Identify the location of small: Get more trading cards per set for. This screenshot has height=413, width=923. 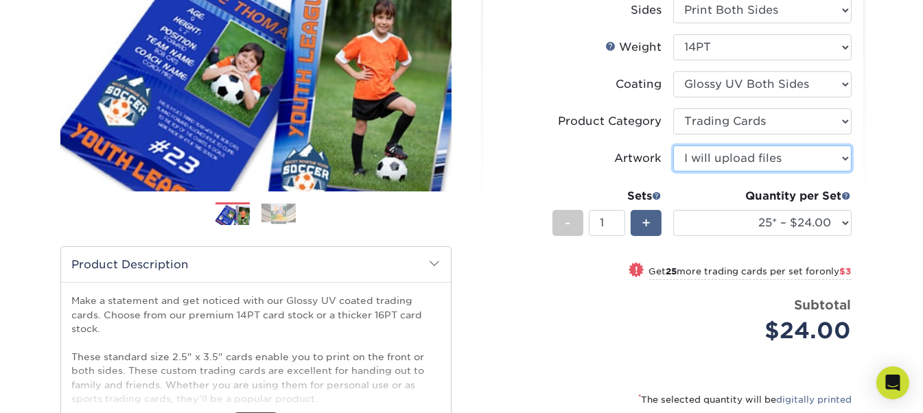
(750, 273).